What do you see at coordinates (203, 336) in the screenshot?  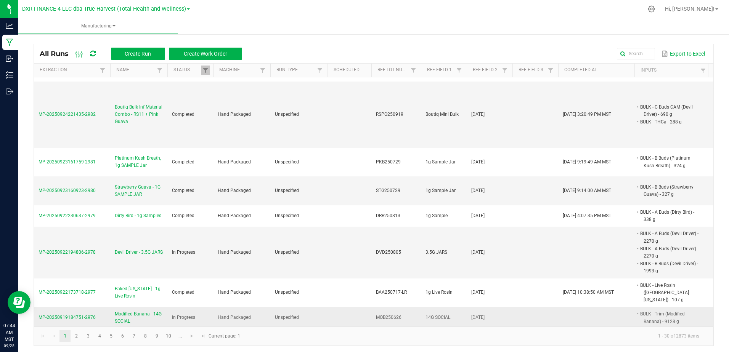 I see `span: Go to the last page` at bounding box center [203, 336].